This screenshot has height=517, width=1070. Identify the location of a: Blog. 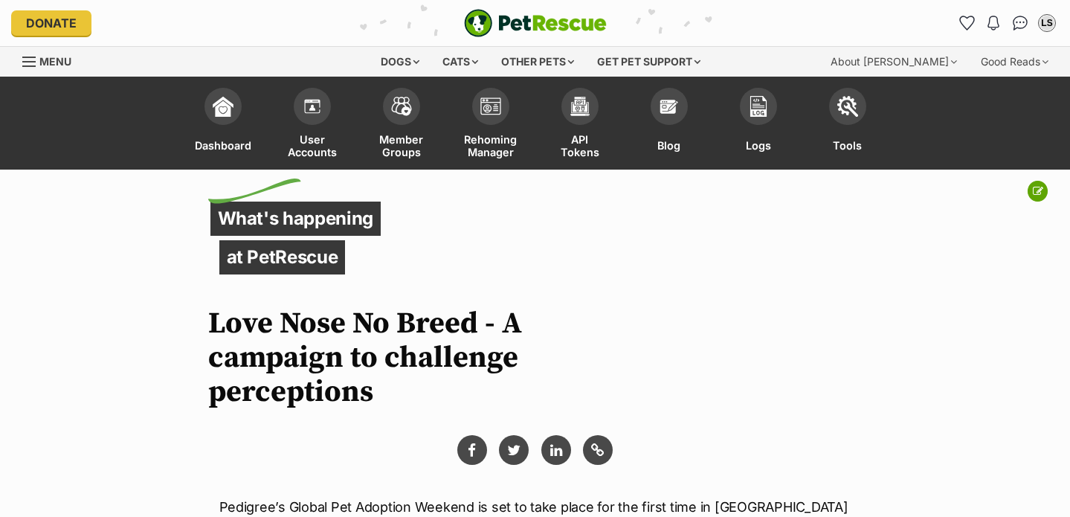
(669, 125).